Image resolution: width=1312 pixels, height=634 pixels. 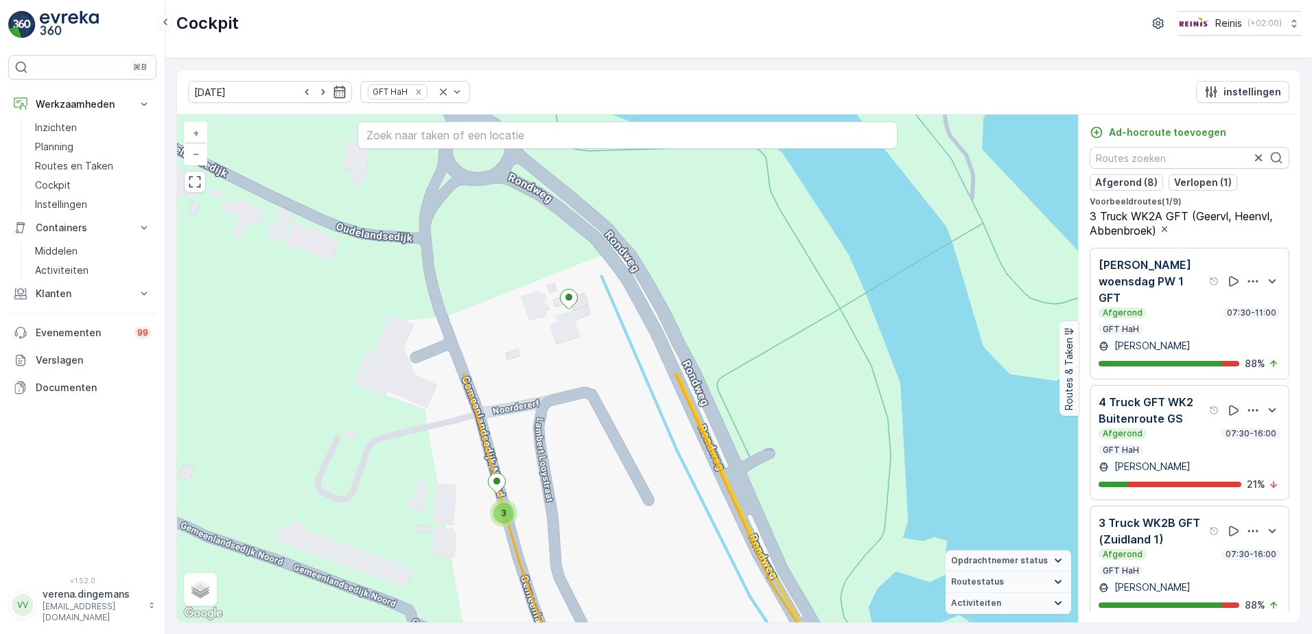 What do you see at coordinates (1008, 582) in the screenshot?
I see `summary: Routestatus` at bounding box center [1008, 582].